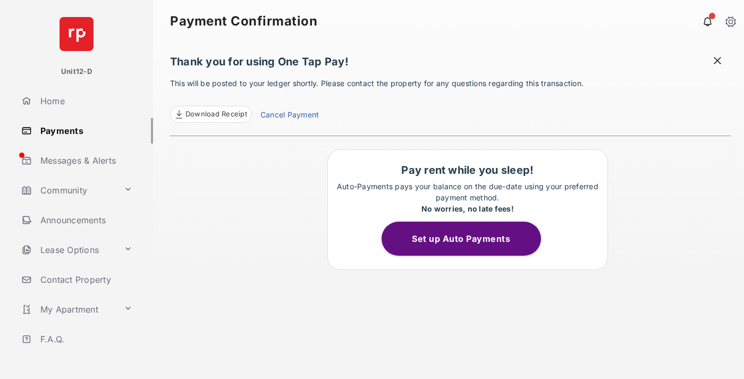  I want to click on h1: Thank you for using One Tap Pay!, so click(450, 64).